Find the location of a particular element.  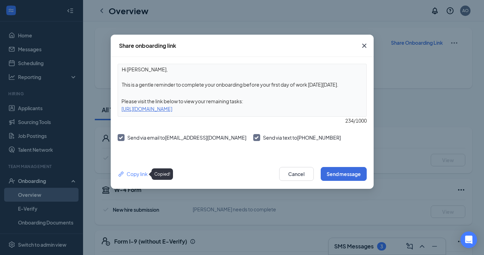

svg: Link is located at coordinates (121, 174).